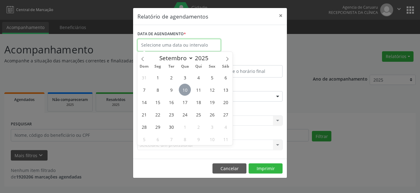 This screenshot has width=420, height=193. I want to click on span: Setembro 27, 2025, so click(226, 114).